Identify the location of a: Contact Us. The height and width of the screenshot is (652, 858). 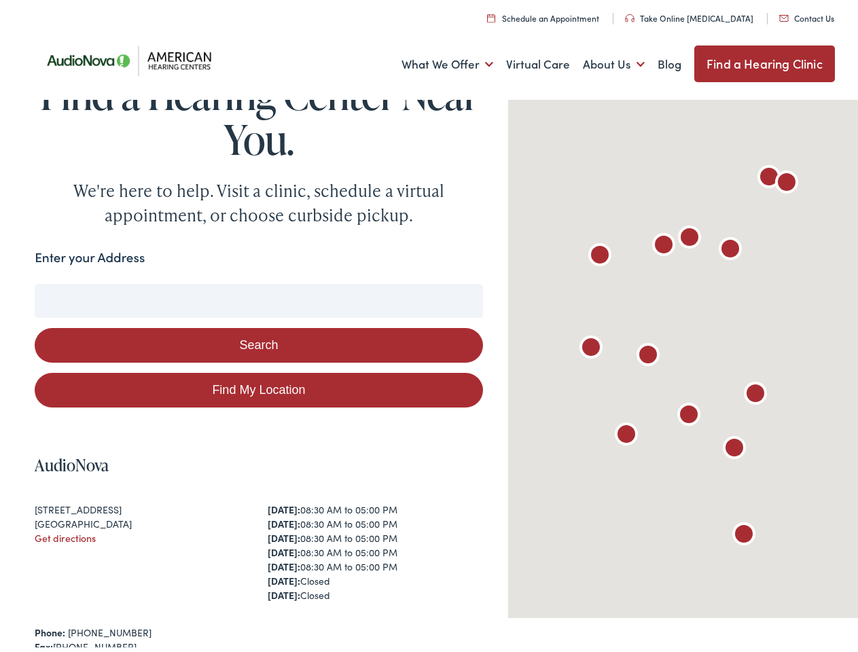
(807, 14).